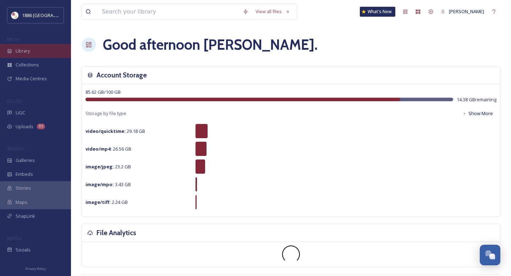 The width and height of the screenshot is (511, 276). What do you see at coordinates (36, 268) in the screenshot?
I see `a: Privacy Policy` at bounding box center [36, 268].